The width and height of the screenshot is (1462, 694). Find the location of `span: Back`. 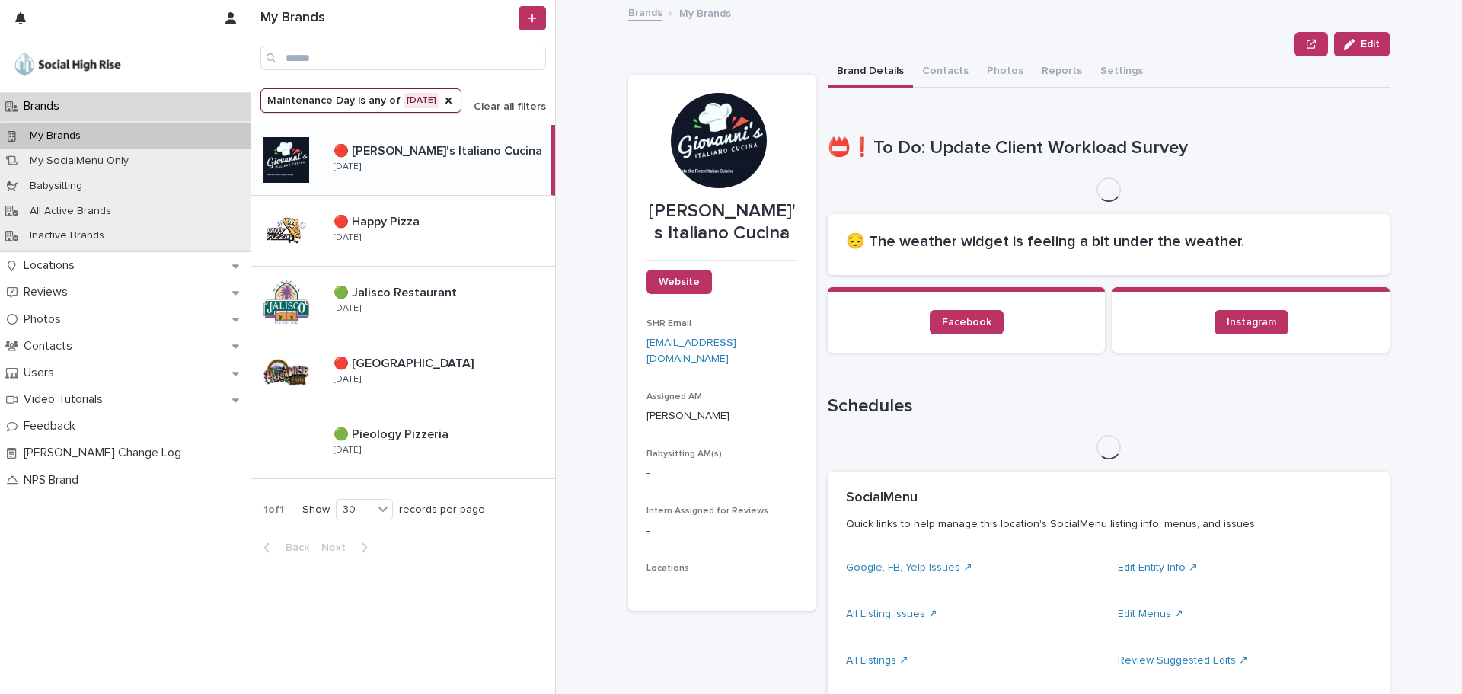

span: Back is located at coordinates (292, 547).